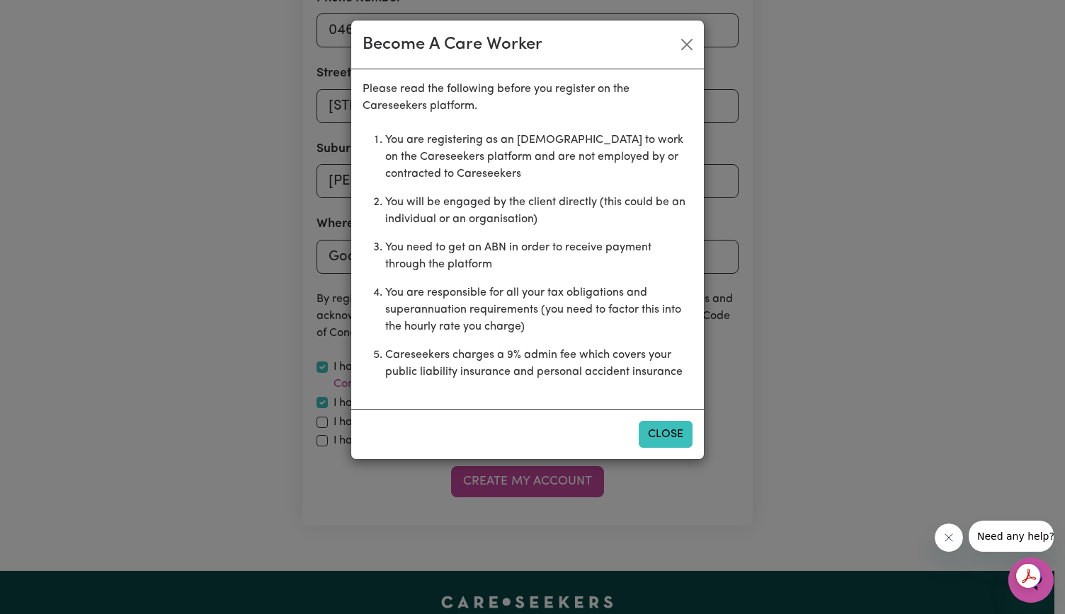  I want to click on p: Please read the following before you register on the Careseekers platform., so click(527, 98).